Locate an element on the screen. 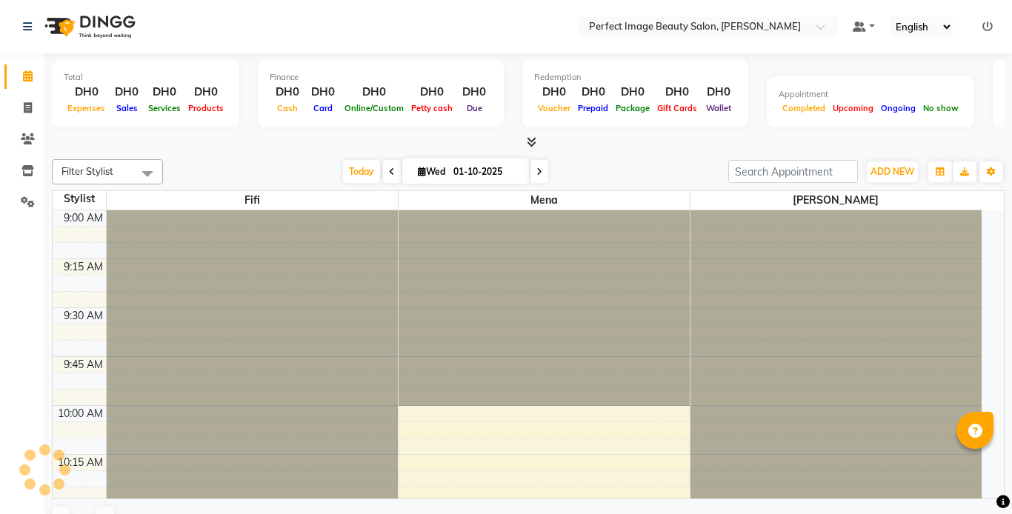  span: Mena is located at coordinates (544, 200).